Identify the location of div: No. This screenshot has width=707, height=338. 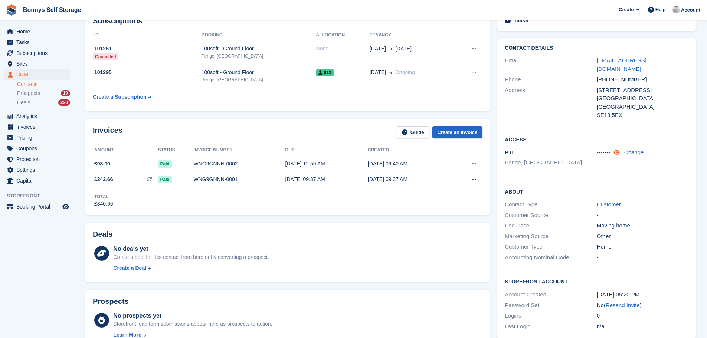
(642, 305).